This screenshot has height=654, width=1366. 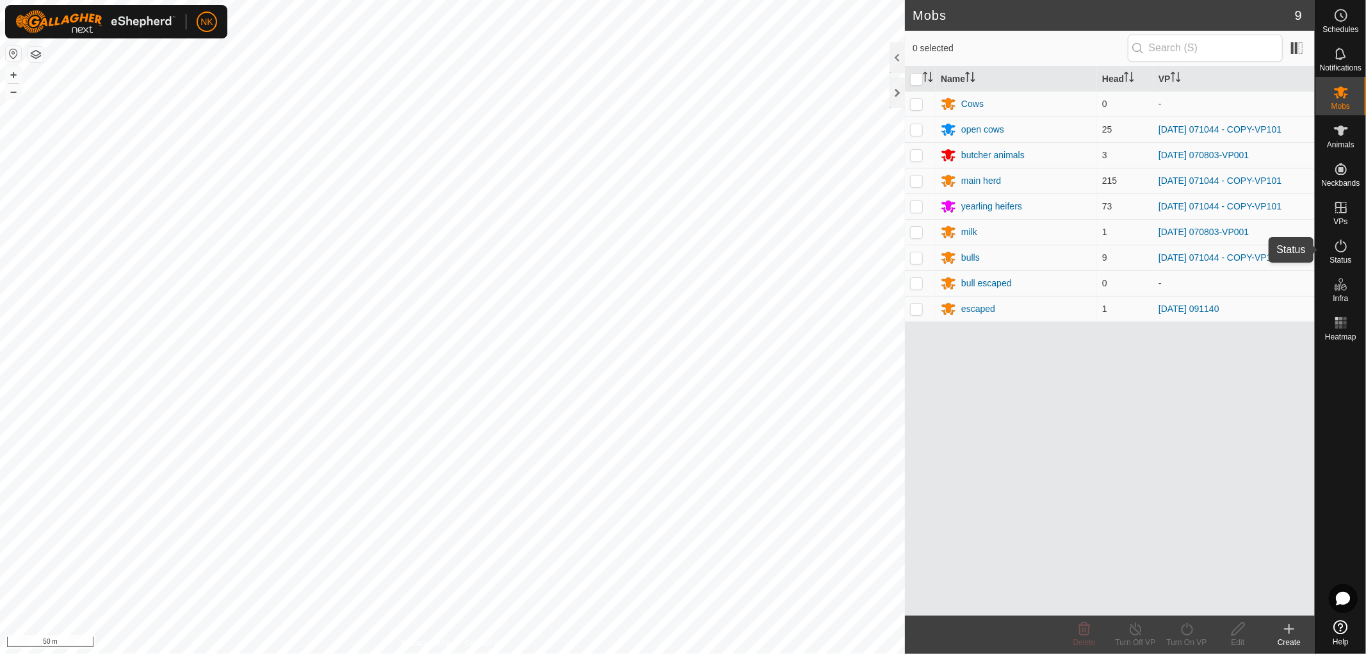 I want to click on img: Gallagher Logo, so click(x=95, y=22).